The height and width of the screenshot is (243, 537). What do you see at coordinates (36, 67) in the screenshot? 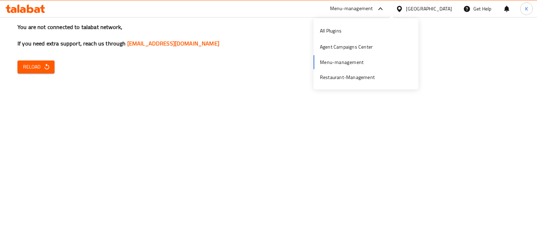
I see `button: Reload` at bounding box center [36, 67].